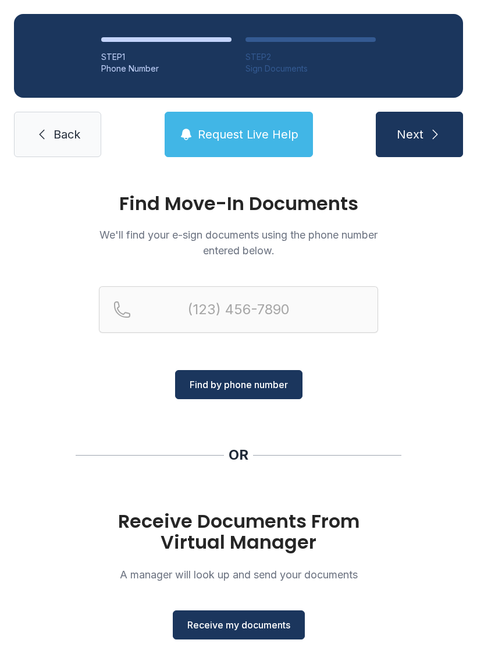 The image size is (477, 661). What do you see at coordinates (248, 134) in the screenshot?
I see `span: Request Live Help` at bounding box center [248, 134].